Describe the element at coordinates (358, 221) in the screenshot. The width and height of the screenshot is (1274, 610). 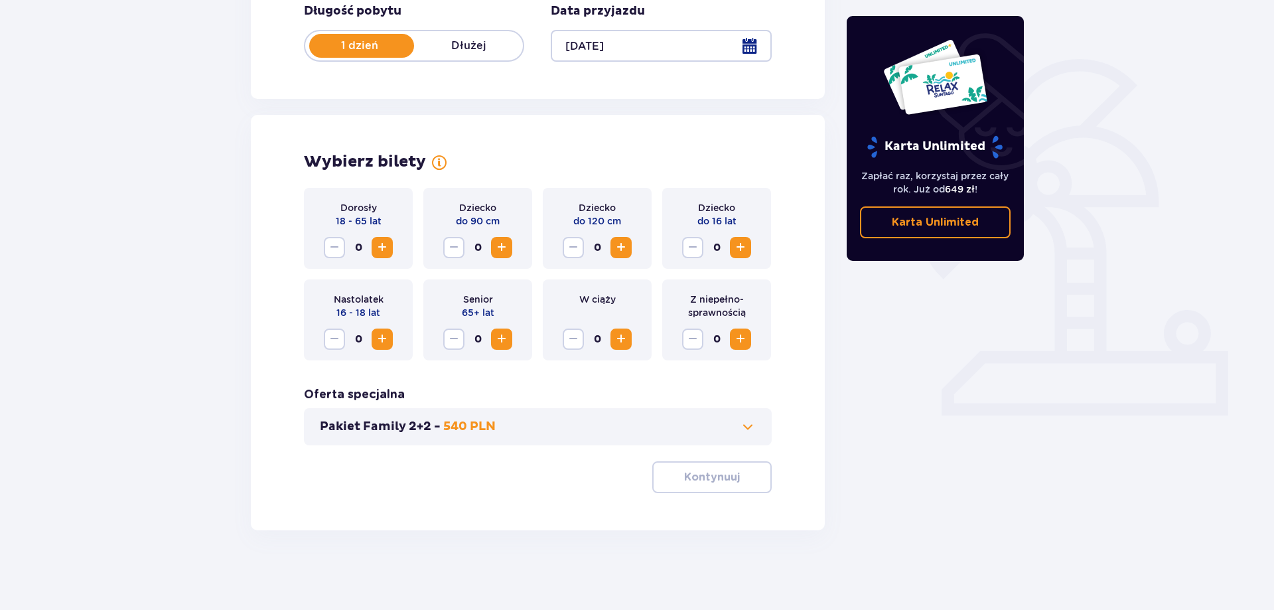
I see `p: 18 - 65 lat` at that location.